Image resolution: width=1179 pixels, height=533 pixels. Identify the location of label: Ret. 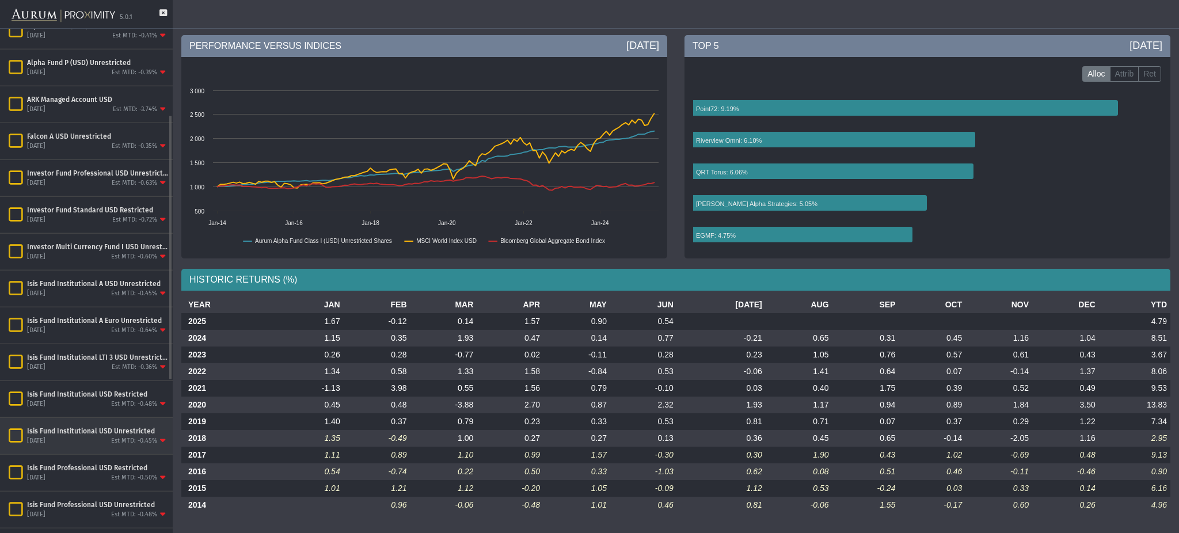
(1150, 74).